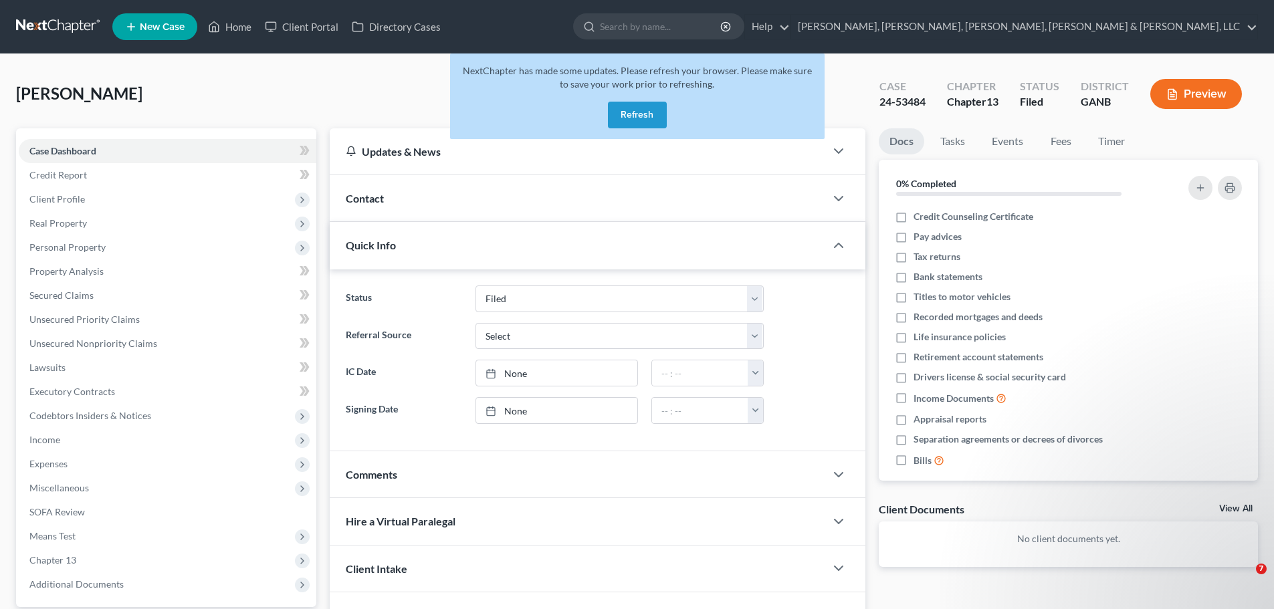 This screenshot has height=609, width=1274. Describe the element at coordinates (403, 299) in the screenshot. I see `label: Status` at that location.